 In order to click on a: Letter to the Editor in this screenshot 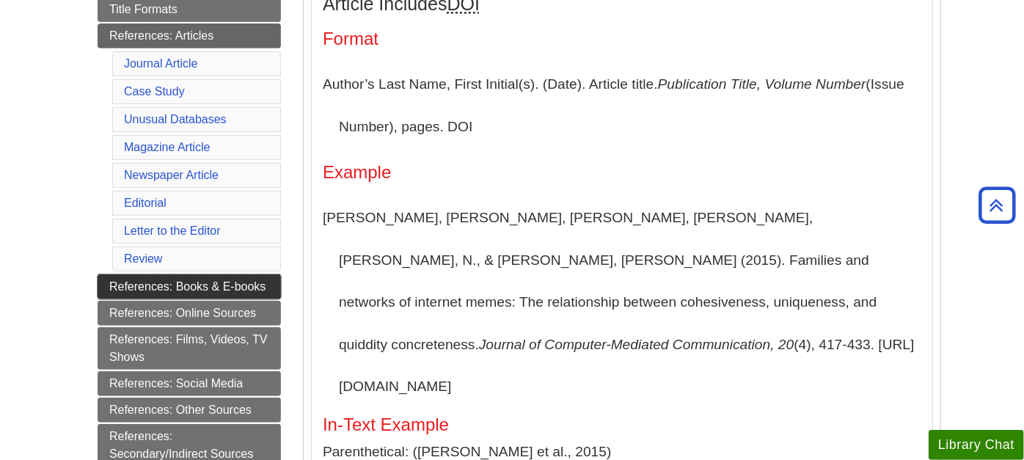, I will do `click(172, 230)`.